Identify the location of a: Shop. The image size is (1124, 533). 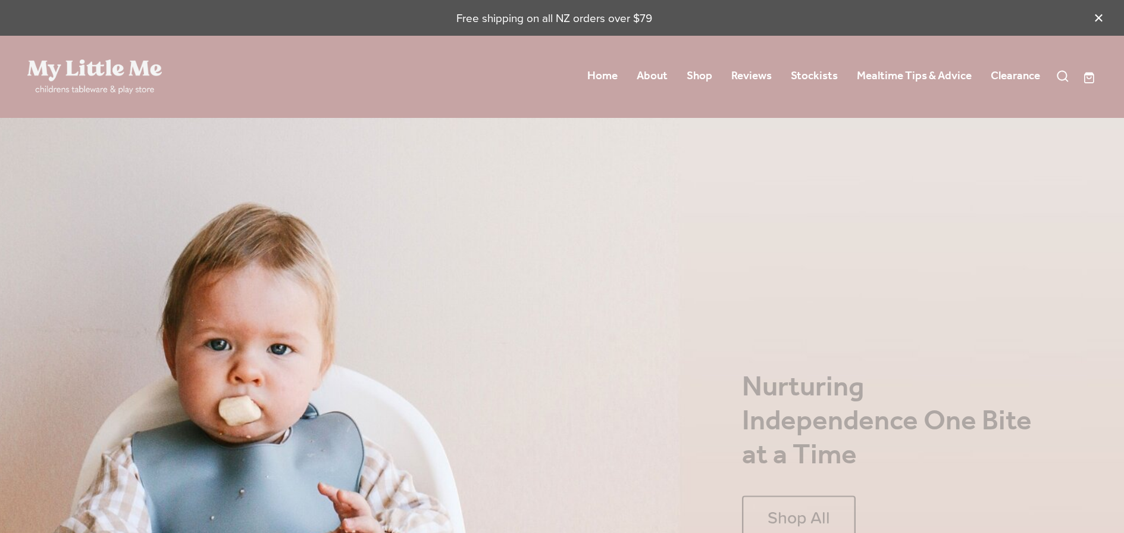
(699, 76).